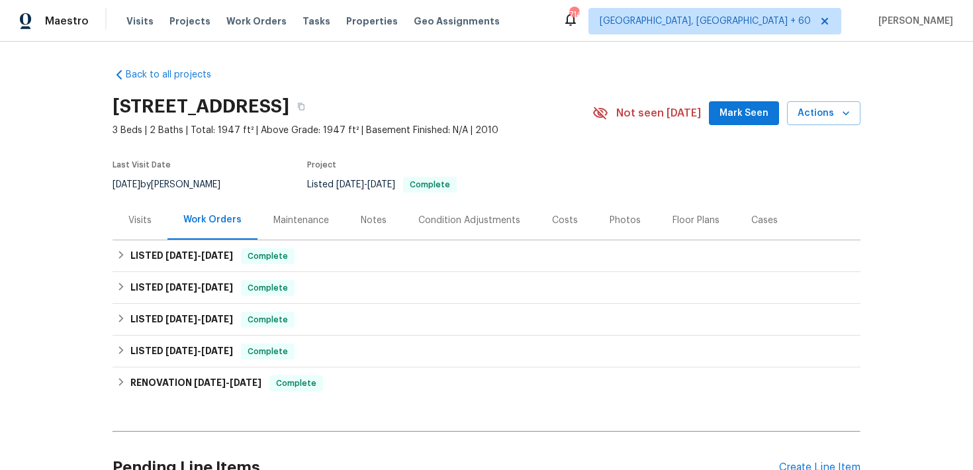  What do you see at coordinates (765, 221) in the screenshot?
I see `div: Cases` at bounding box center [765, 221].